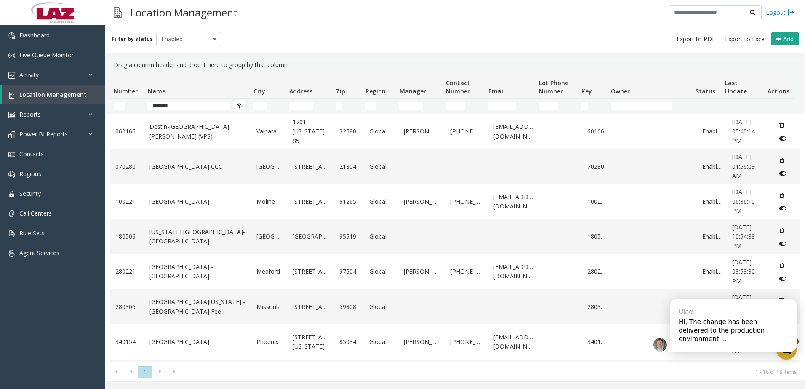 The height and width of the screenshot is (389, 805). I want to click on a: Logout, so click(780, 12).